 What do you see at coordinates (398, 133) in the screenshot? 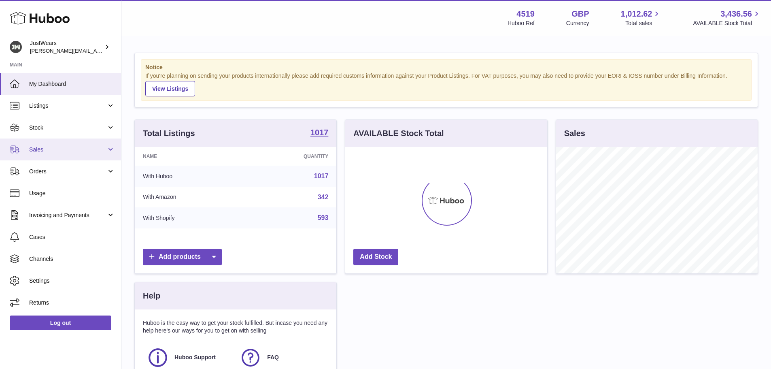
I see `h3: AVAILABLE Stock Total` at bounding box center [398, 133].